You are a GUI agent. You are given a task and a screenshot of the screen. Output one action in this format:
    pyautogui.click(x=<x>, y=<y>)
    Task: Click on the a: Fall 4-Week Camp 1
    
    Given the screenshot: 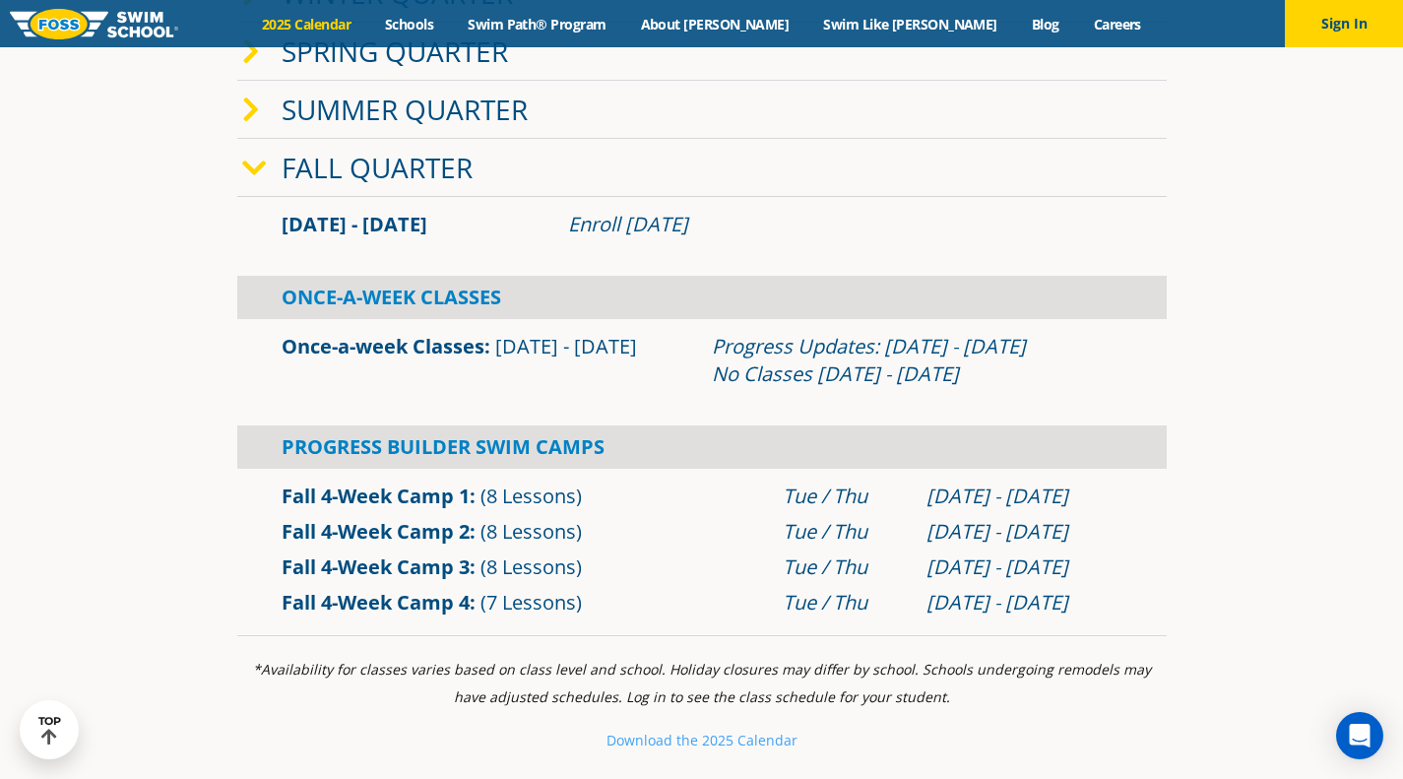 What is the action you would take?
    pyautogui.click(x=375, y=495)
    